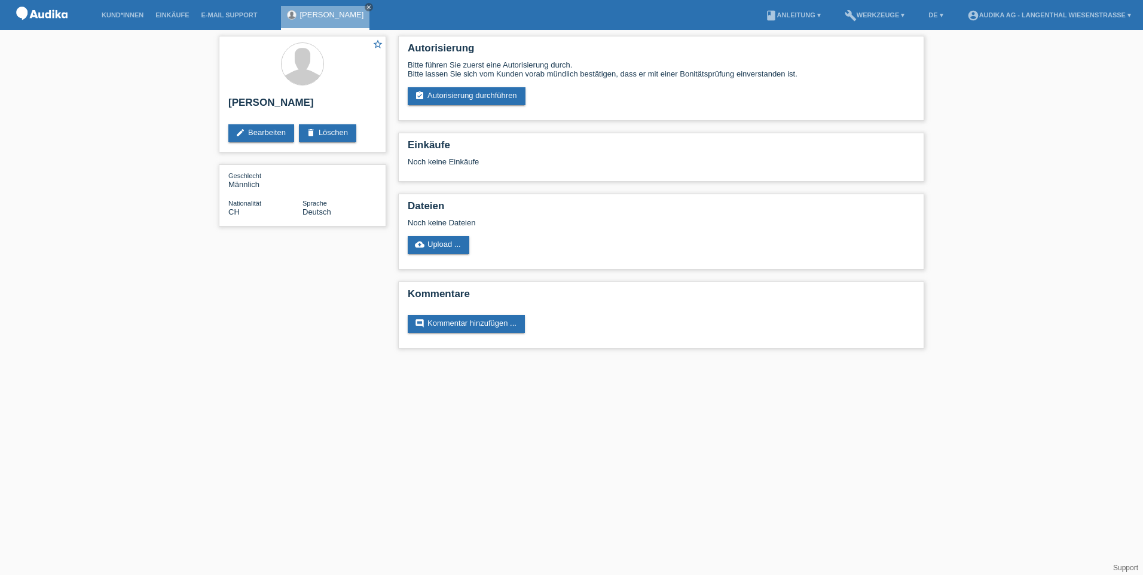 The image size is (1143, 575). Describe the element at coordinates (42, 27) in the screenshot. I see `a: POS — MF Group` at that location.